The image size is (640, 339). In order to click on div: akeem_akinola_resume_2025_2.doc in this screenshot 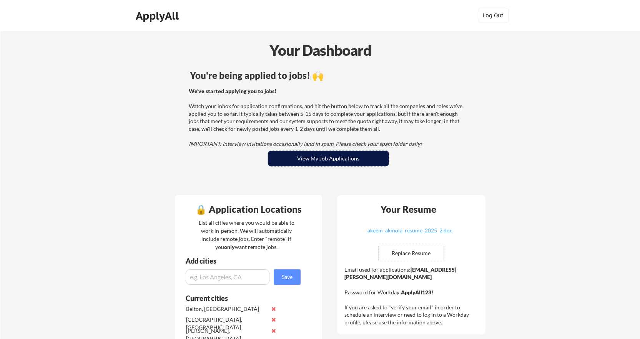, I will do `click(410, 230)`.